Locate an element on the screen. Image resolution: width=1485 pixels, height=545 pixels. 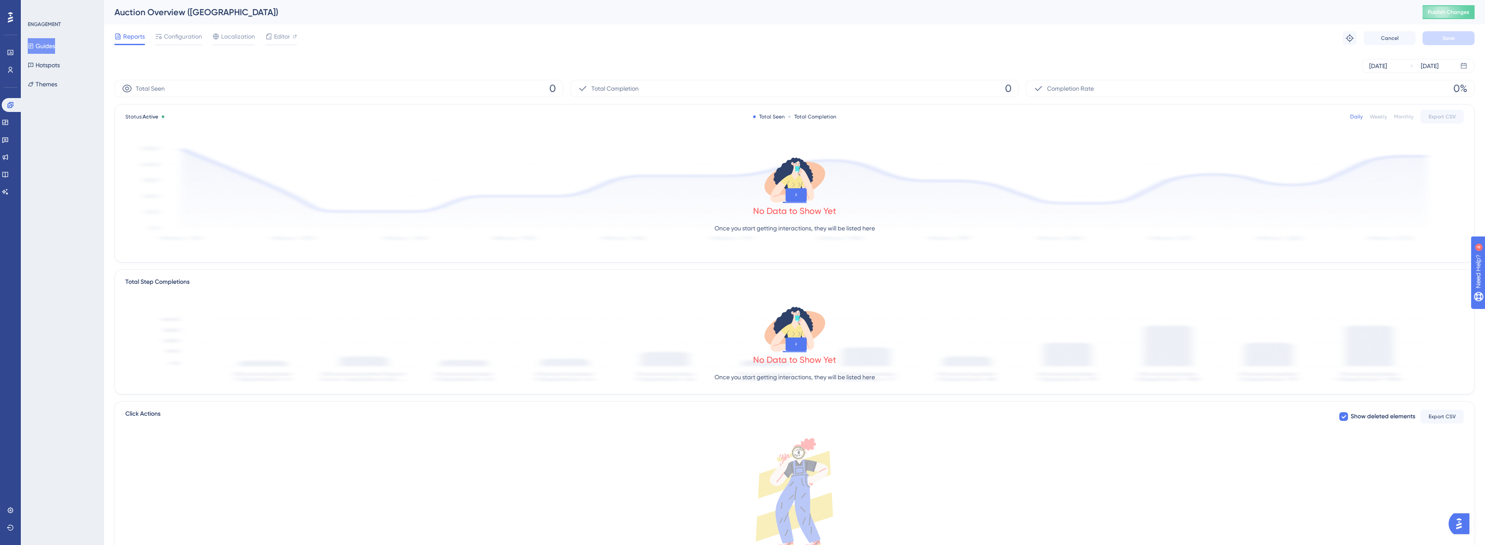
span: Configuration is located at coordinates (183, 36).